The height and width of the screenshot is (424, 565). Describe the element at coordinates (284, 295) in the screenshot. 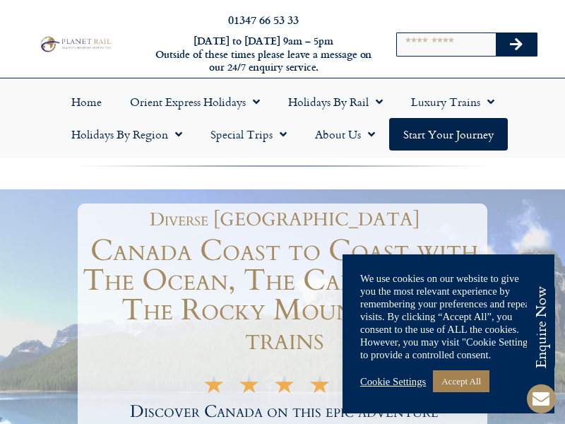

I see `h1: Canada Coast to Coast with The Ocean, The Canadian and The Rocky Mountaineer trains` at that location.